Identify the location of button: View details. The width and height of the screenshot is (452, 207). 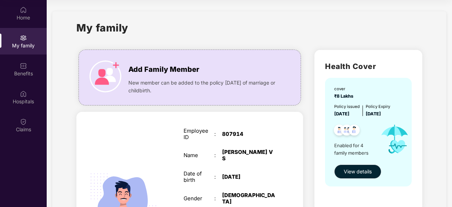
(357, 171).